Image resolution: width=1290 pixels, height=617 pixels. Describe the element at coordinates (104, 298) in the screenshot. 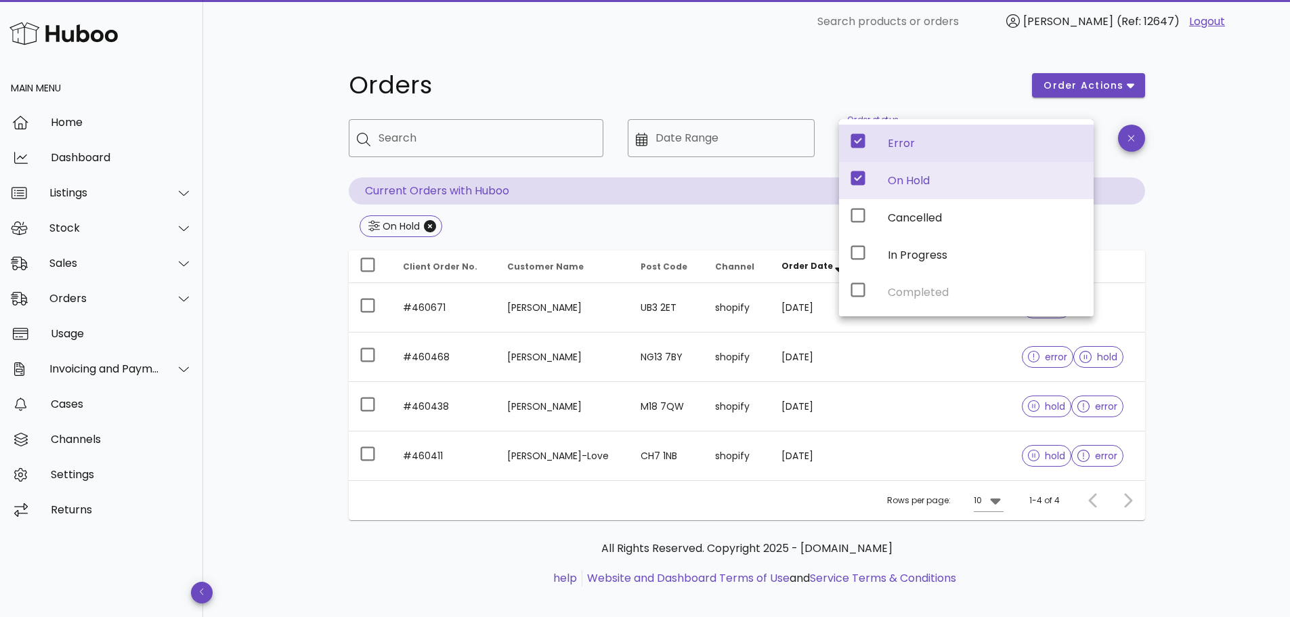

I see `div: Orders` at that location.